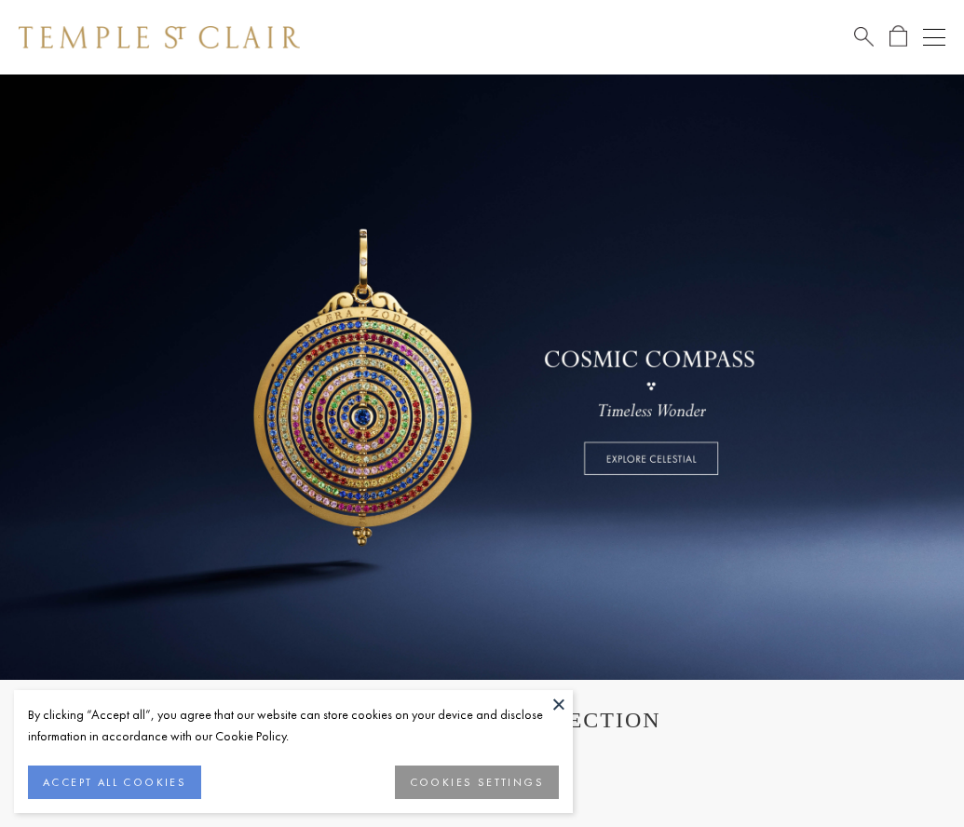  I want to click on button: COOKIES SETTINGS, so click(477, 783).